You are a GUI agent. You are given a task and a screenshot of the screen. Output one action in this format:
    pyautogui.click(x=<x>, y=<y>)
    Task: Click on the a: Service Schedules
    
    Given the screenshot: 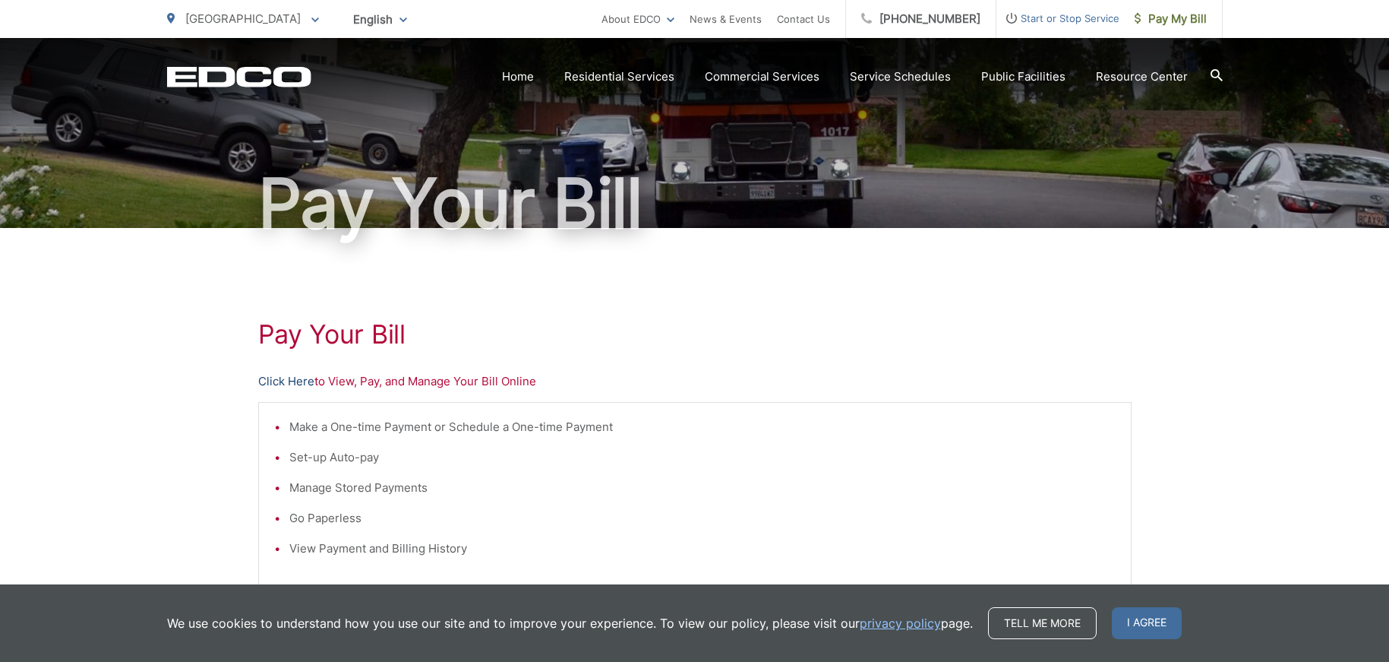 What is the action you would take?
    pyautogui.click(x=900, y=77)
    